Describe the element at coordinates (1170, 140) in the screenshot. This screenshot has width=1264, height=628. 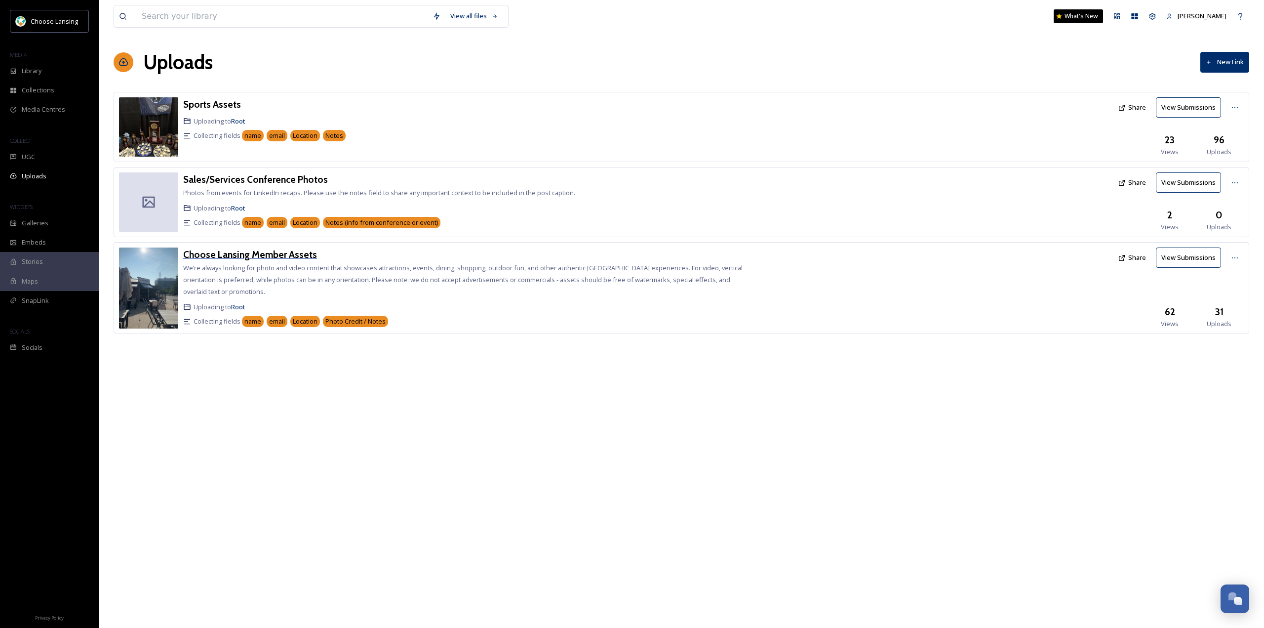
I see `h3: 23` at that location.